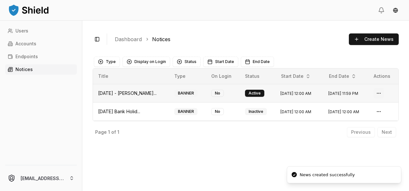 The width and height of the screenshot is (409, 191). What do you see at coordinates (22, 31) in the screenshot?
I see `p: Users` at bounding box center [22, 31].